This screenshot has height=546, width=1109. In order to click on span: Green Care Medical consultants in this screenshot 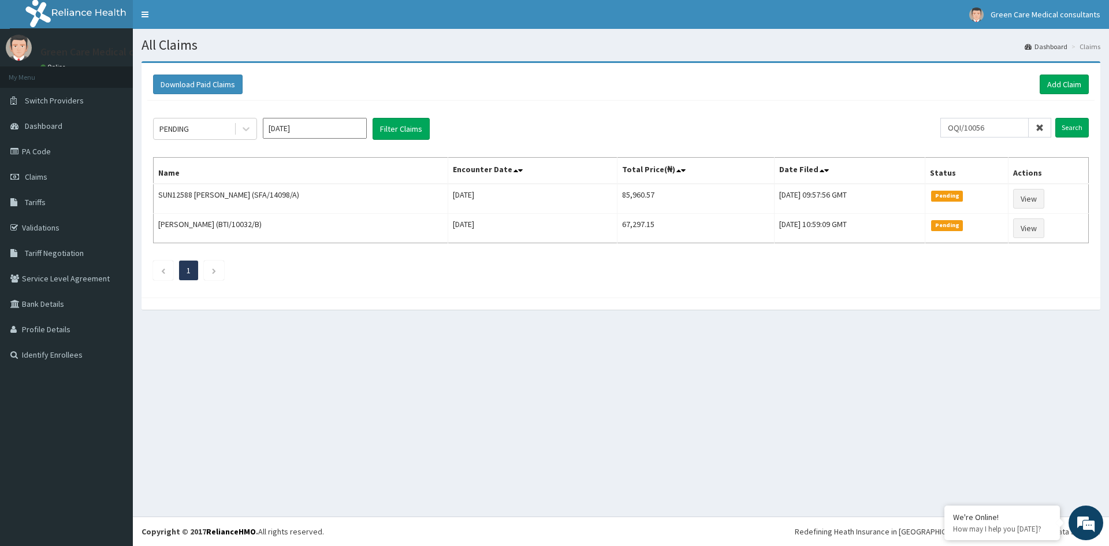, I will do `click(1045, 14)`.